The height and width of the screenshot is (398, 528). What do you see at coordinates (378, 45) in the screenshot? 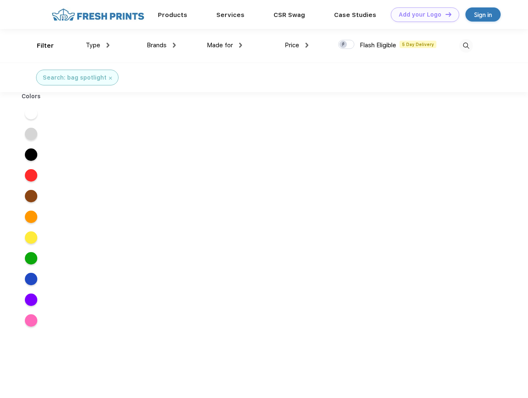
I see `span: Flash Eligible` at bounding box center [378, 45].